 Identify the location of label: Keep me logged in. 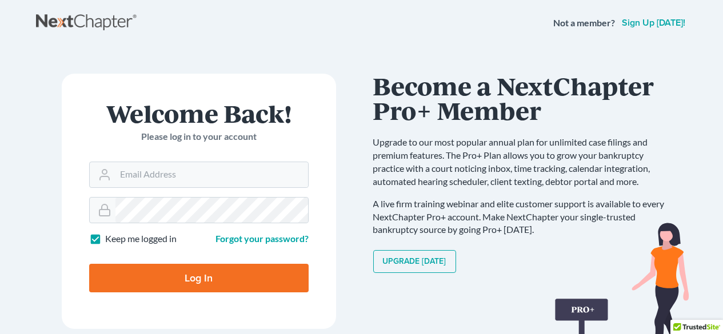
(141, 239).